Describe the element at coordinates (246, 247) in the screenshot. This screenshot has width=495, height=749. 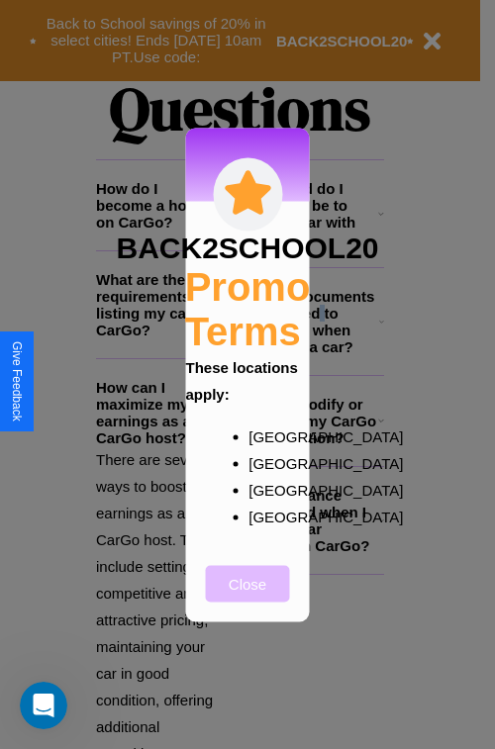
I see `h3: BACK2SCHOOL20` at that location.